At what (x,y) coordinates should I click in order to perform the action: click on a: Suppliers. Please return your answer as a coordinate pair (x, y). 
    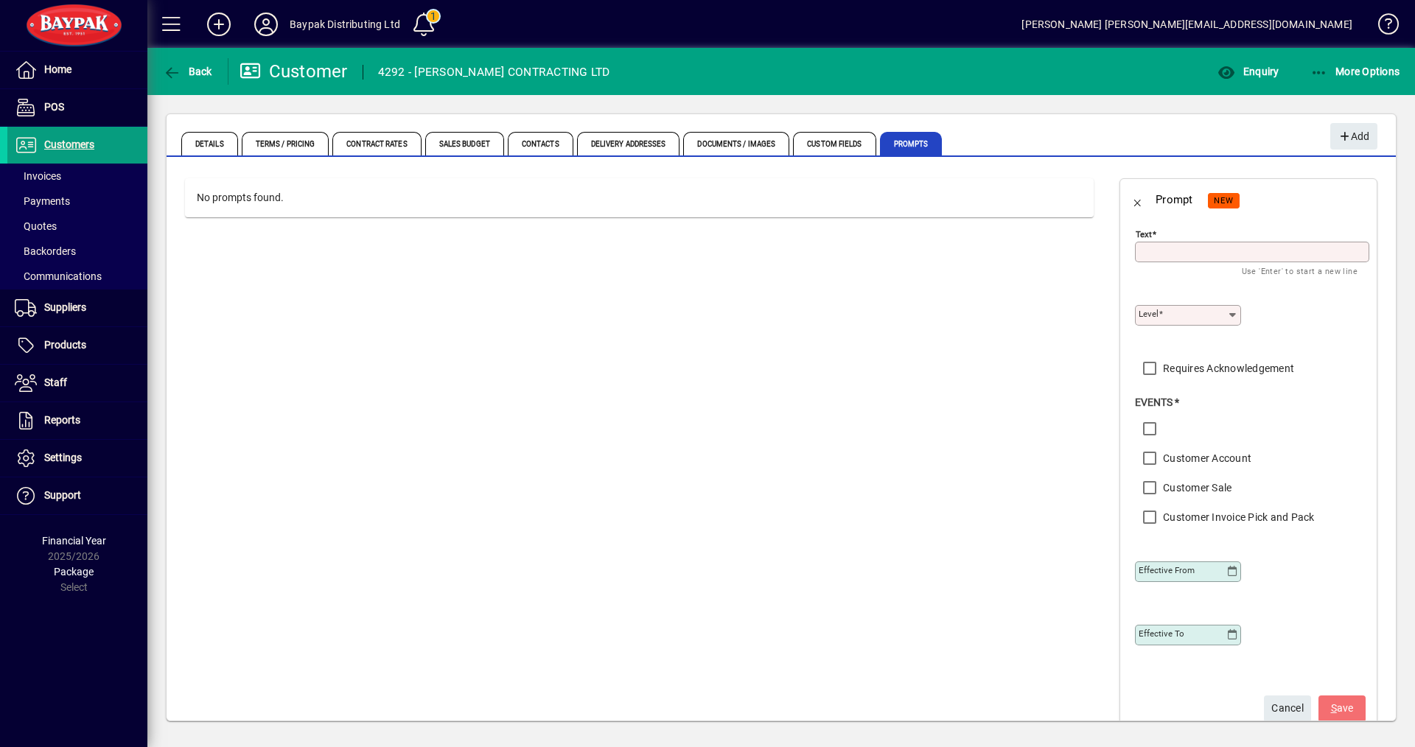
    Looking at the image, I should click on (77, 308).